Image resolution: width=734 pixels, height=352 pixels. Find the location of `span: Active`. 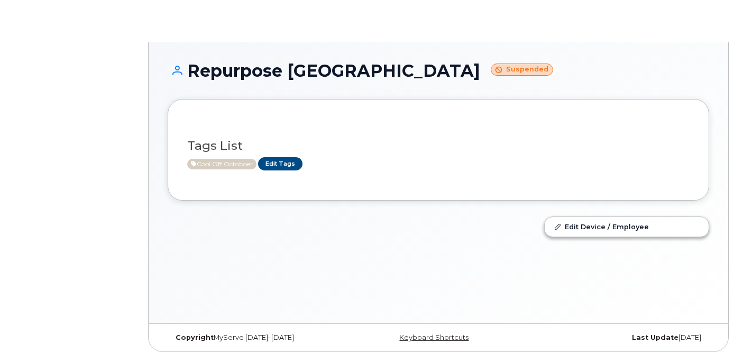

span: Active is located at coordinates (222, 164).